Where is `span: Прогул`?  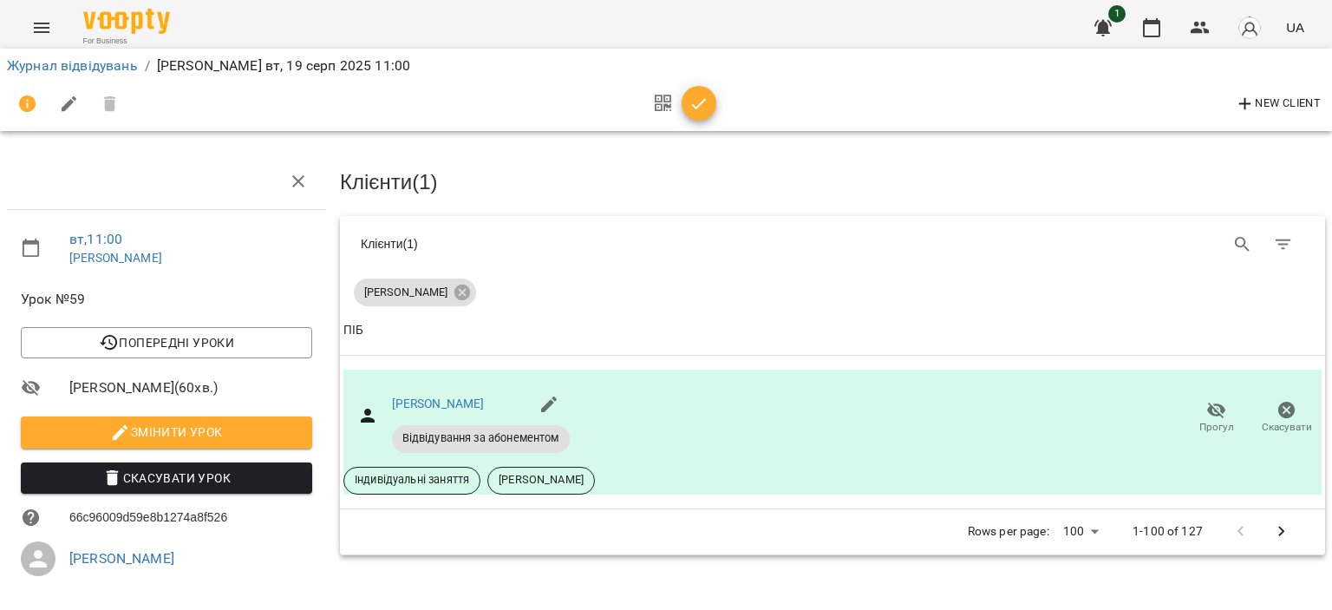 span: Прогул is located at coordinates (1217, 427).